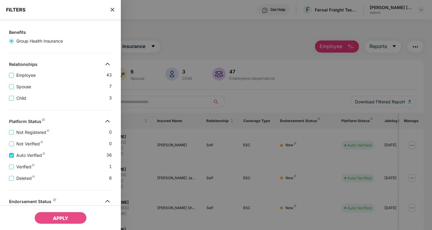 This screenshot has width=432, height=230. I want to click on span: Employee, so click(26, 75).